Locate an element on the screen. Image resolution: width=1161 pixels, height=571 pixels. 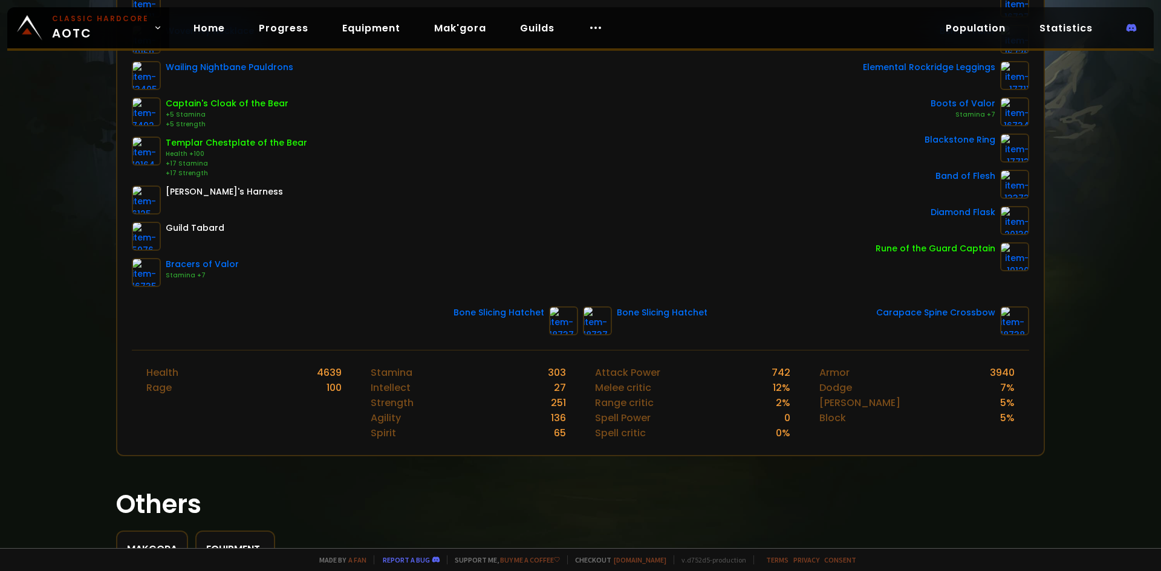
div: 0 % is located at coordinates (783, 433).